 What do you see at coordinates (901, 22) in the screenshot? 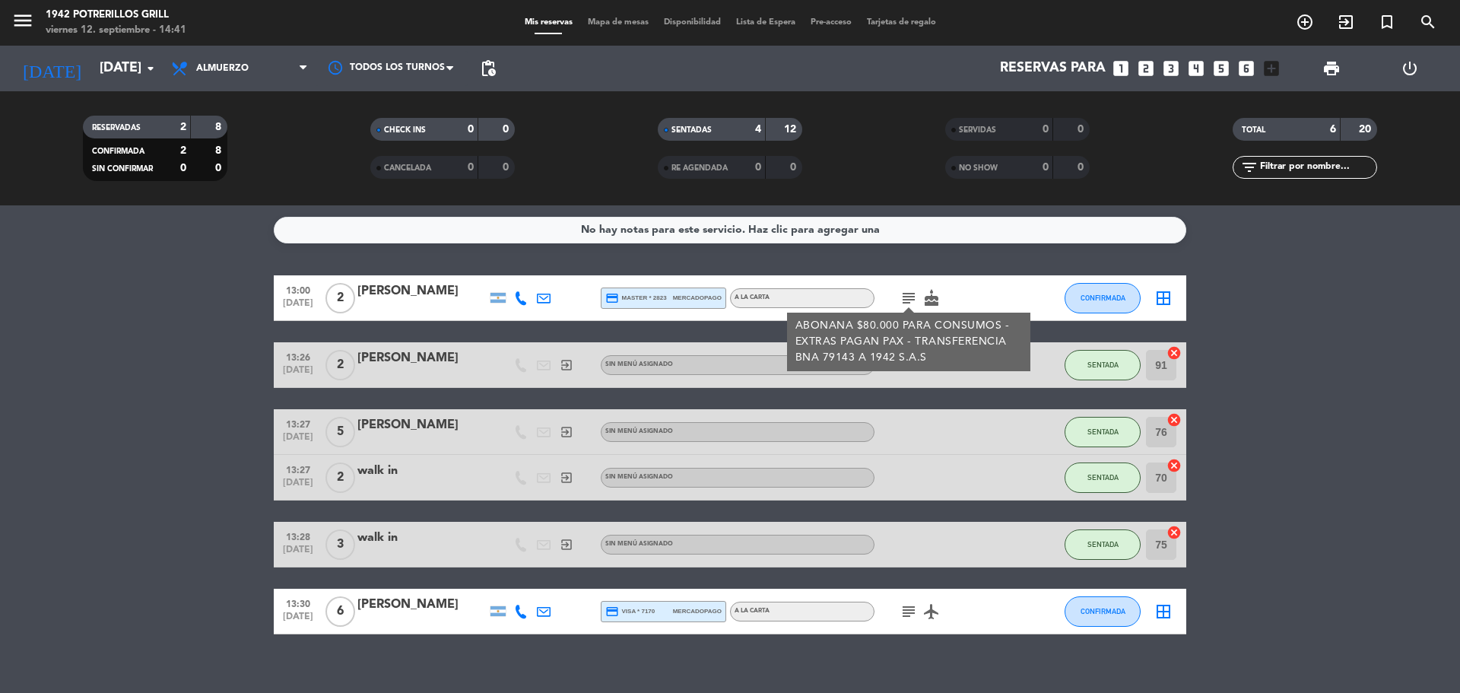
I see `span: Tarjetas de regalo` at bounding box center [901, 22].